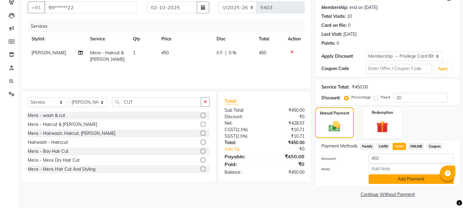 The height and width of the screenshot is (208, 463). What do you see at coordinates (242, 110) in the screenshot?
I see `div: Sub Total:` at bounding box center [242, 110].